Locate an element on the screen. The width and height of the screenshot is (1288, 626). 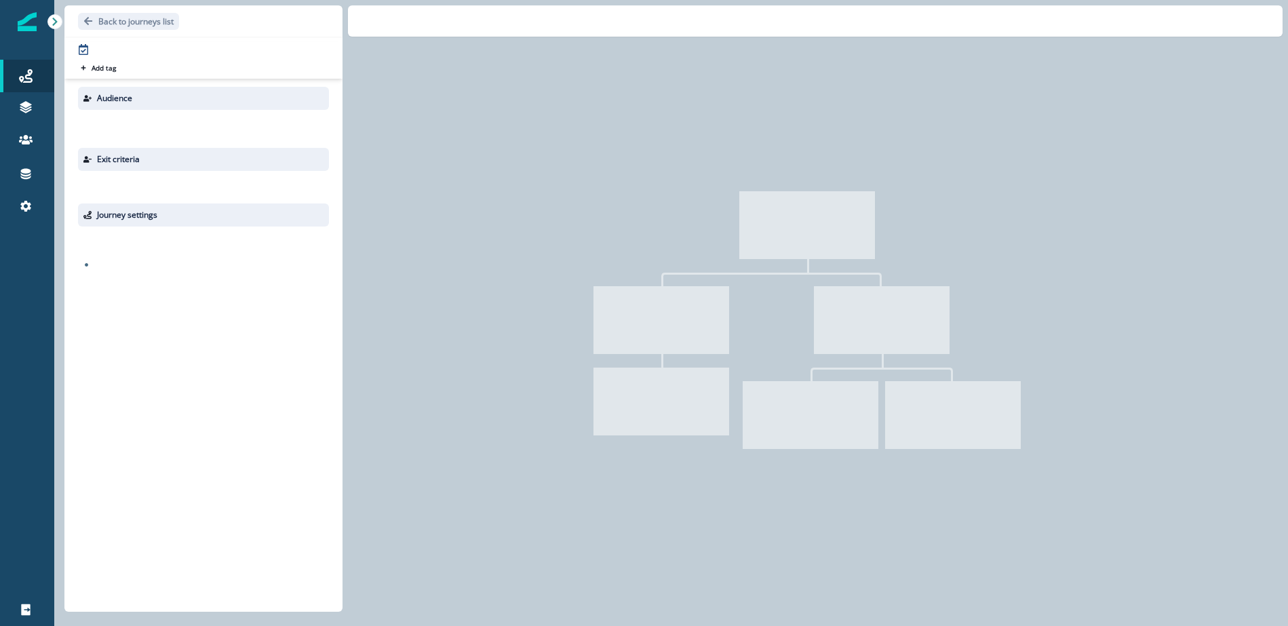
p: Add tag is located at coordinates (104, 68).